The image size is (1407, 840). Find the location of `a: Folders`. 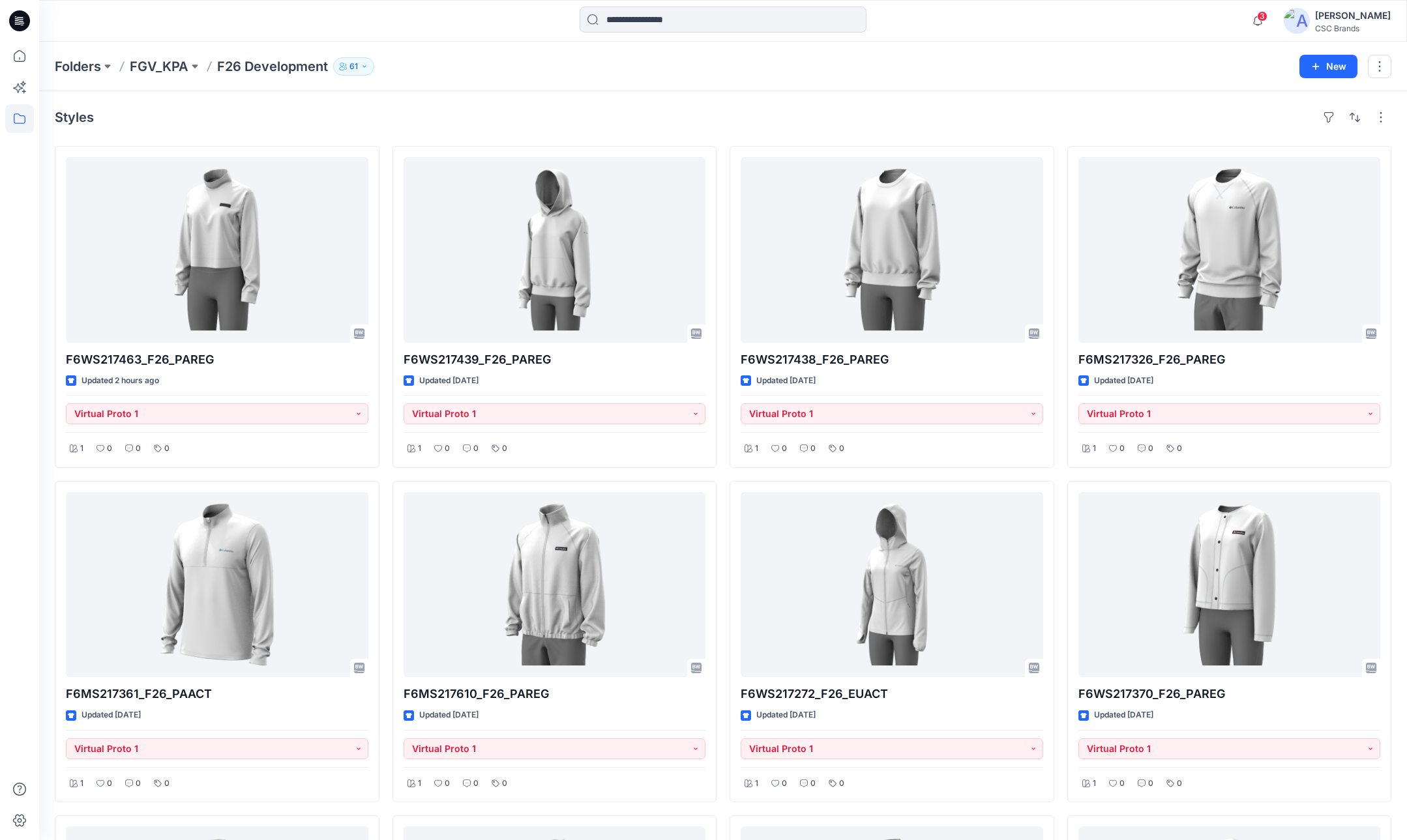

a: Folders is located at coordinates (78, 66).